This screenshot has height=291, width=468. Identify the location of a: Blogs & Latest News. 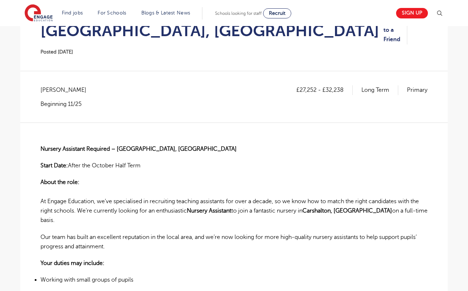
(166, 13).